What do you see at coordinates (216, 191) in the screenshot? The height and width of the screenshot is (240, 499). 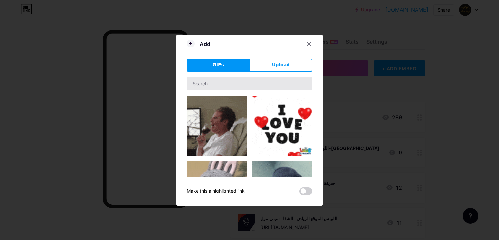 I see `div: Make this a highlighted link` at bounding box center [216, 191].